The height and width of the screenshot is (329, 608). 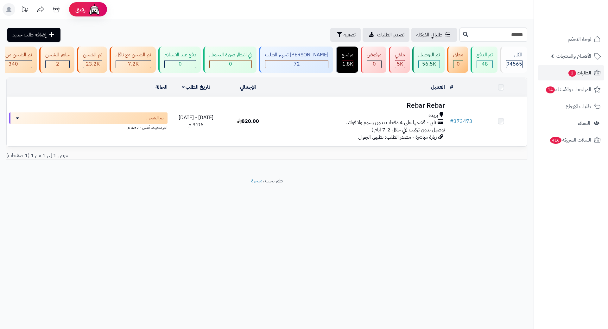 I want to click on div: 1807, so click(x=347, y=64).